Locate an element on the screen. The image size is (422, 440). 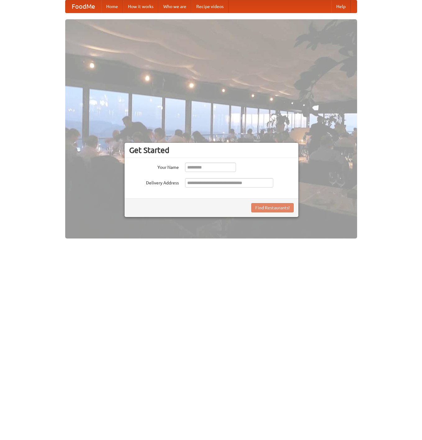
a: Recipe videos is located at coordinates (210, 7).